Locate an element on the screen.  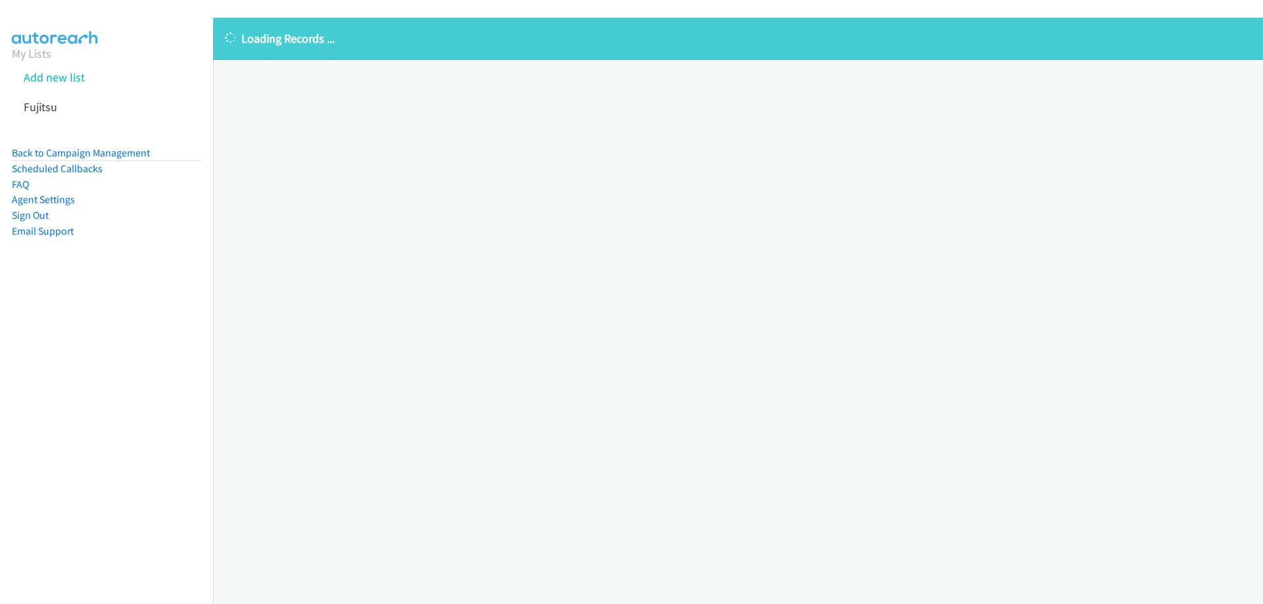
a: Back to Campaign Management is located at coordinates (81, 153).